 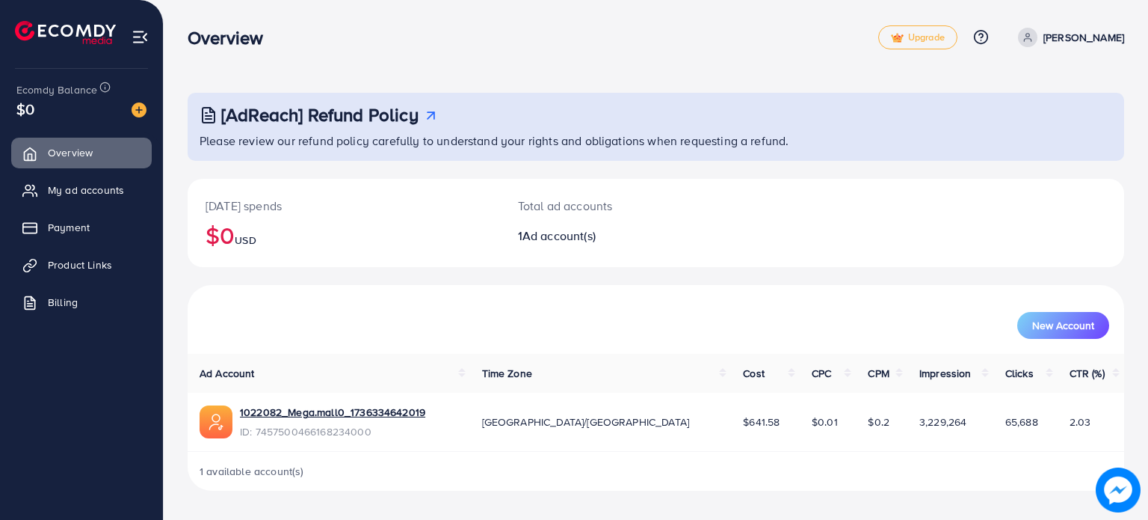 What do you see at coordinates (617, 206) in the screenshot?
I see `p: Total ad accounts` at bounding box center [617, 206].